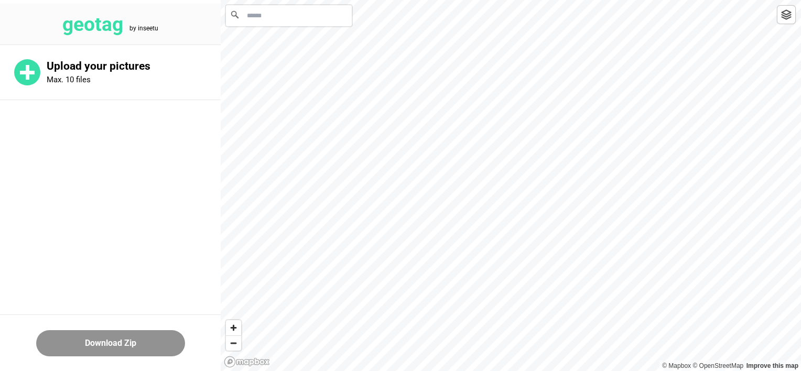 This screenshot has height=371, width=801. I want to click on a: Mapbox logo, so click(247, 362).